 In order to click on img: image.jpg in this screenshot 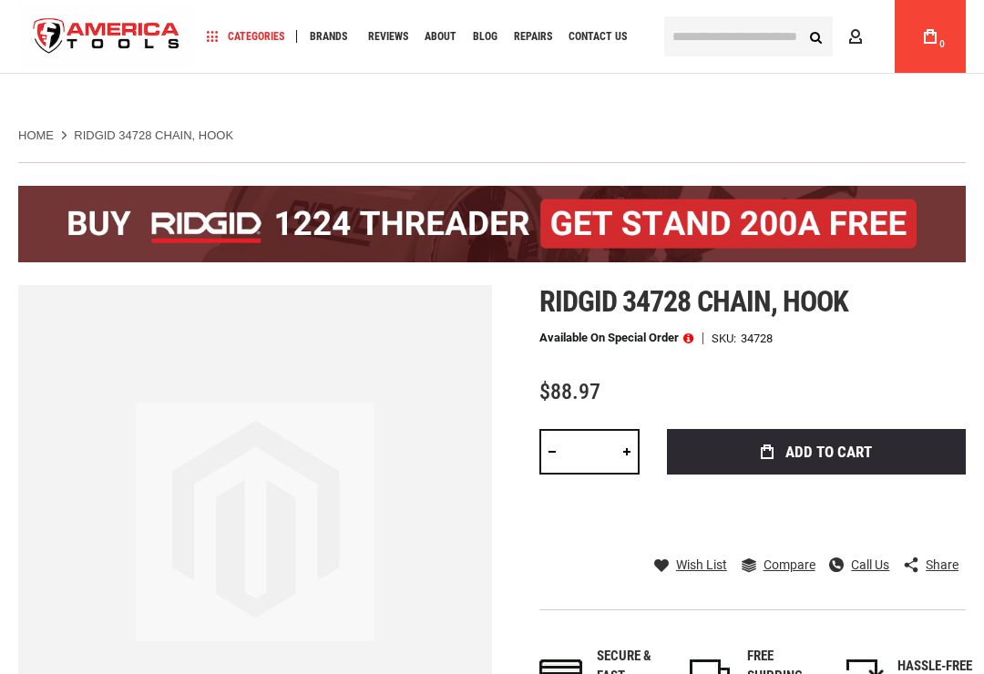, I will do `click(255, 522)`.